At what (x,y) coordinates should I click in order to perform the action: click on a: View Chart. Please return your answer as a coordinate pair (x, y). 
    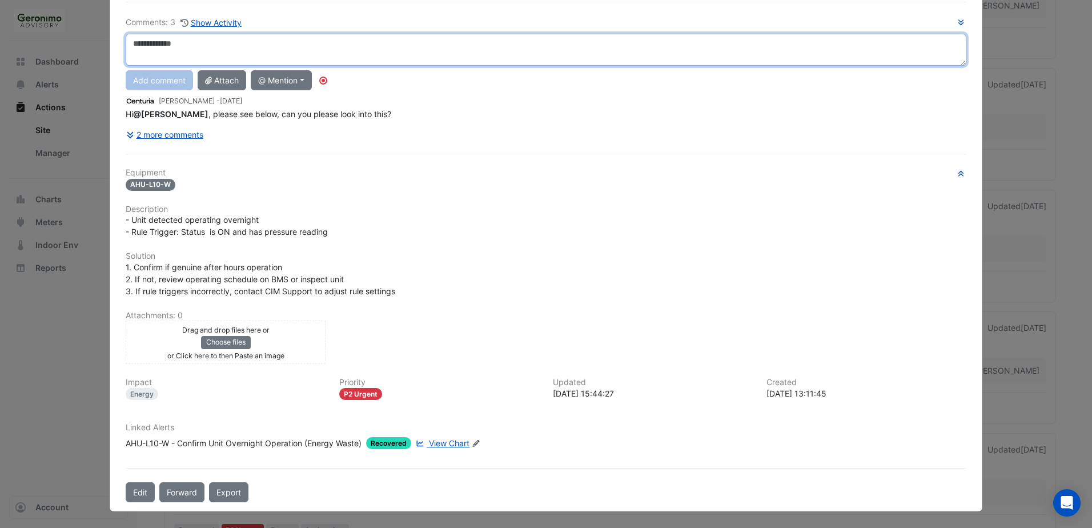
    Looking at the image, I should click on (442, 443).